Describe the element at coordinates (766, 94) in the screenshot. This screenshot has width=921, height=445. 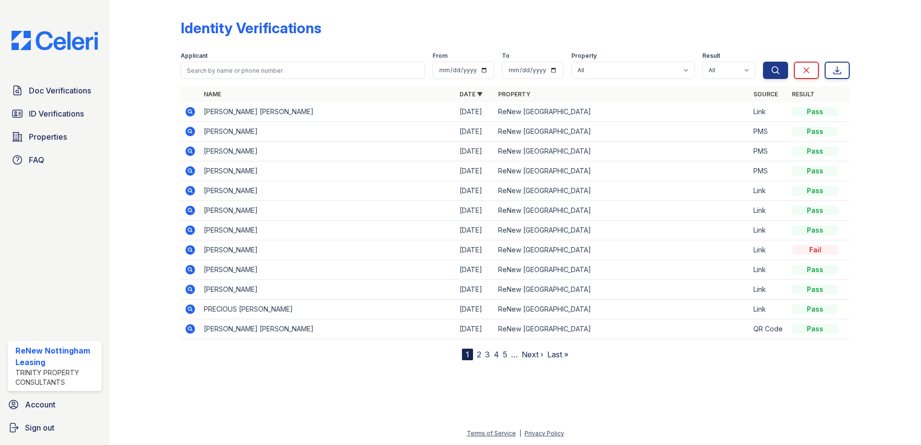
I see `a: Source` at that location.